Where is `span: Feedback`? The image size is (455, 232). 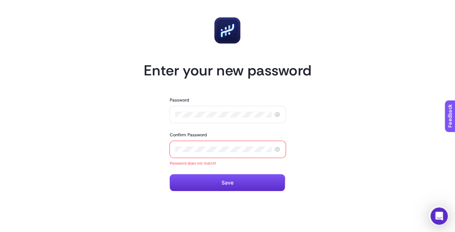 span: Feedback is located at coordinates (16, 5).